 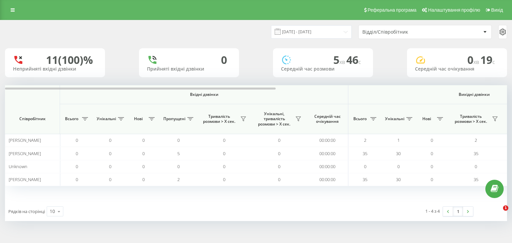 What do you see at coordinates (52, 212) in the screenshot?
I see `div: 10` at bounding box center [52, 212].